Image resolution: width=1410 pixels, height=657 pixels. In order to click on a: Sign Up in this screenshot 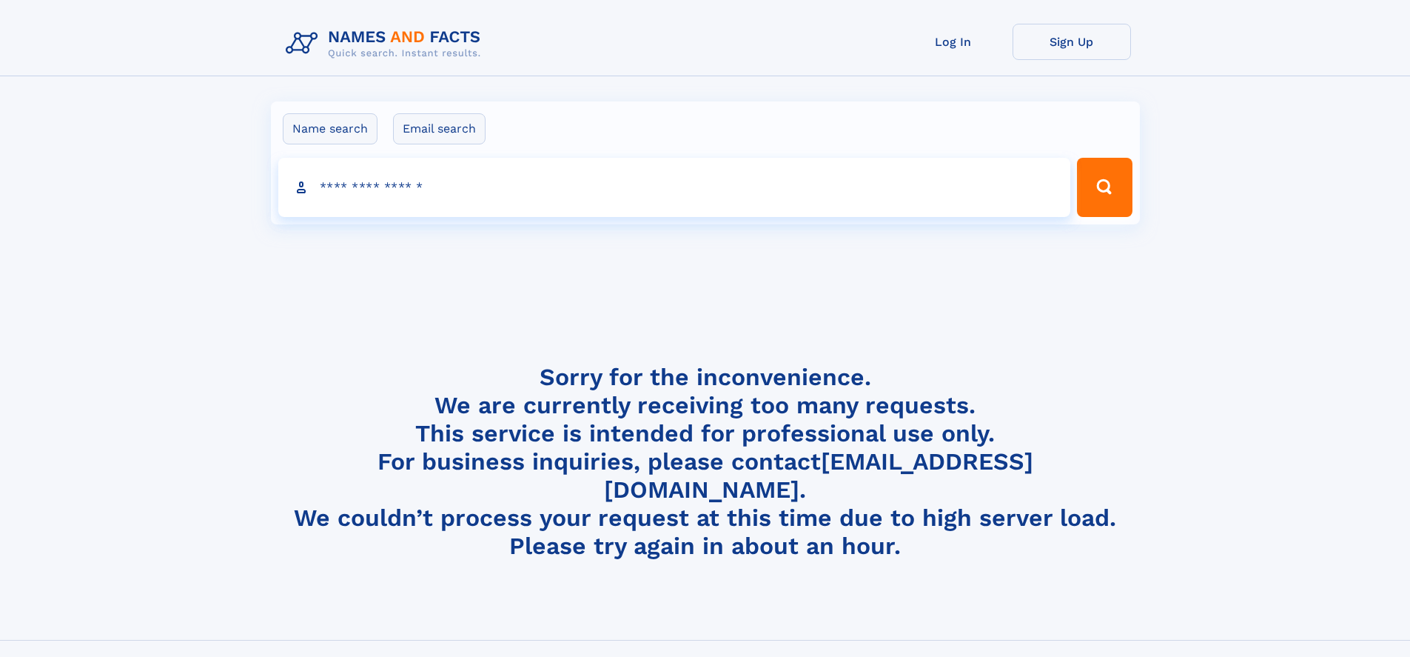, I will do `click(1072, 41)`.